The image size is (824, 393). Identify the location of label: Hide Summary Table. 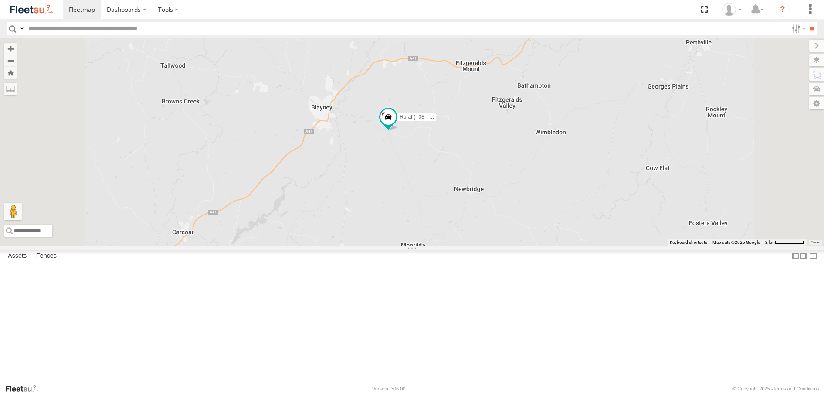
(813, 256).